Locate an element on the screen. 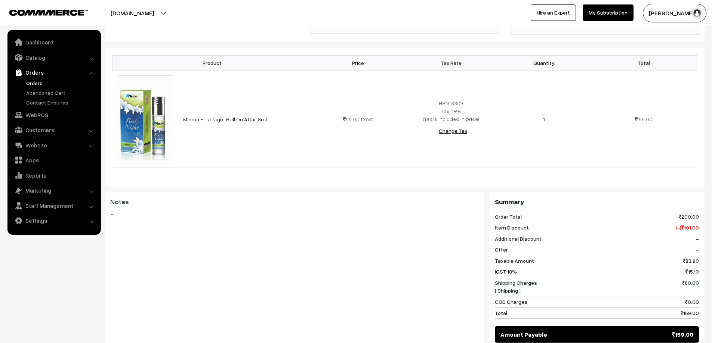 This screenshot has width=712, height=343. th: Price is located at coordinates (358, 63).